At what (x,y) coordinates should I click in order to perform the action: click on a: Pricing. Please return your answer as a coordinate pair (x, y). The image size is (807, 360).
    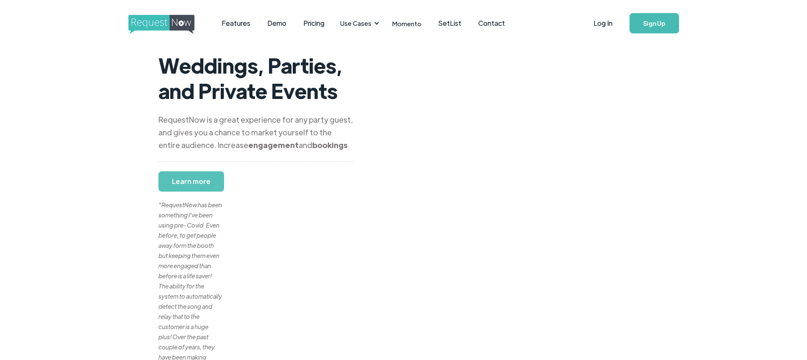
    Looking at the image, I should click on (314, 23).